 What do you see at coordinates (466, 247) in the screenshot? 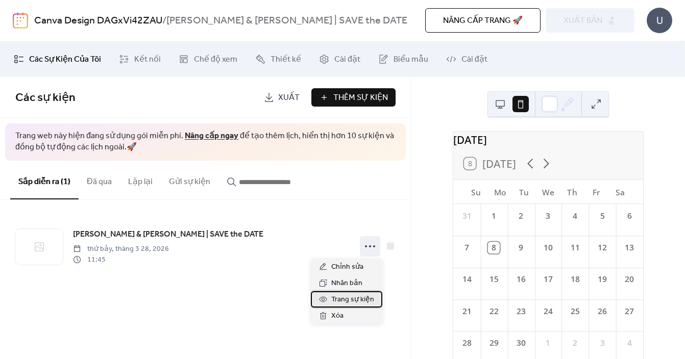
I see `div: 7` at bounding box center [466, 247].